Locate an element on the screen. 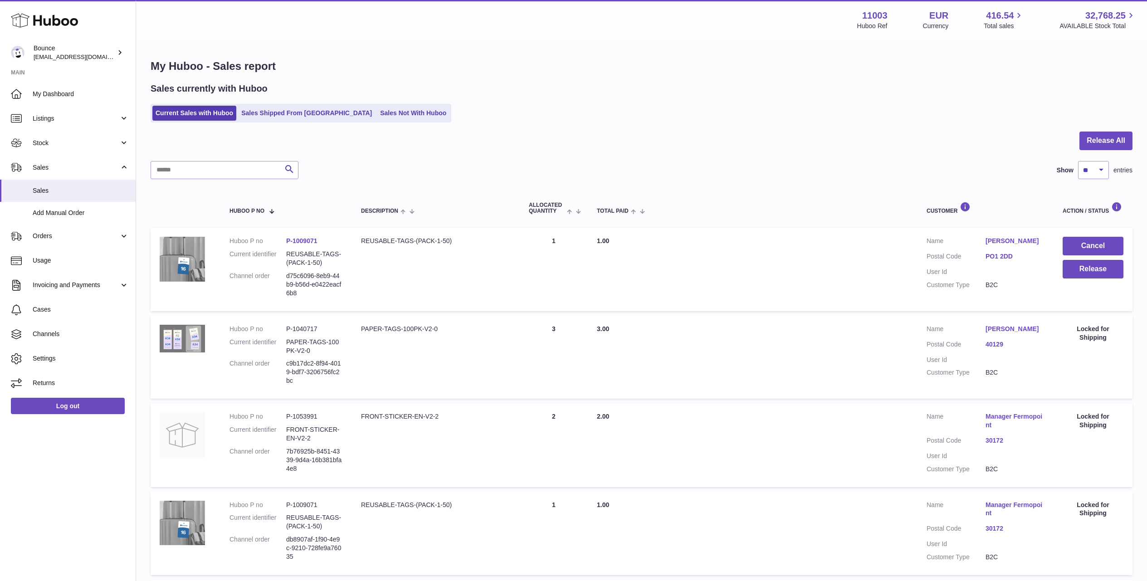 Image resolution: width=1147 pixels, height=581 pixels. span: Huboo P no is located at coordinates (247, 211).